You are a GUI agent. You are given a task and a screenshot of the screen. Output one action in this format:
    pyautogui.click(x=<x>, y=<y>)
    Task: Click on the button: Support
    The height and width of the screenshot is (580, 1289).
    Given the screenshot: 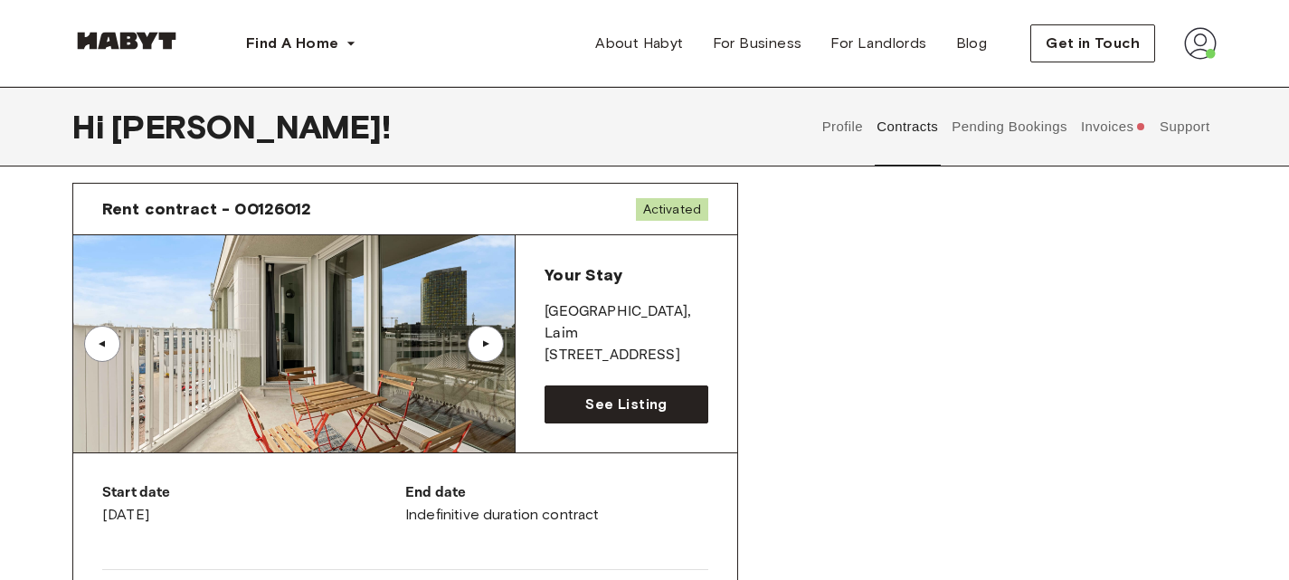 What is the action you would take?
    pyautogui.click(x=1184, y=127)
    